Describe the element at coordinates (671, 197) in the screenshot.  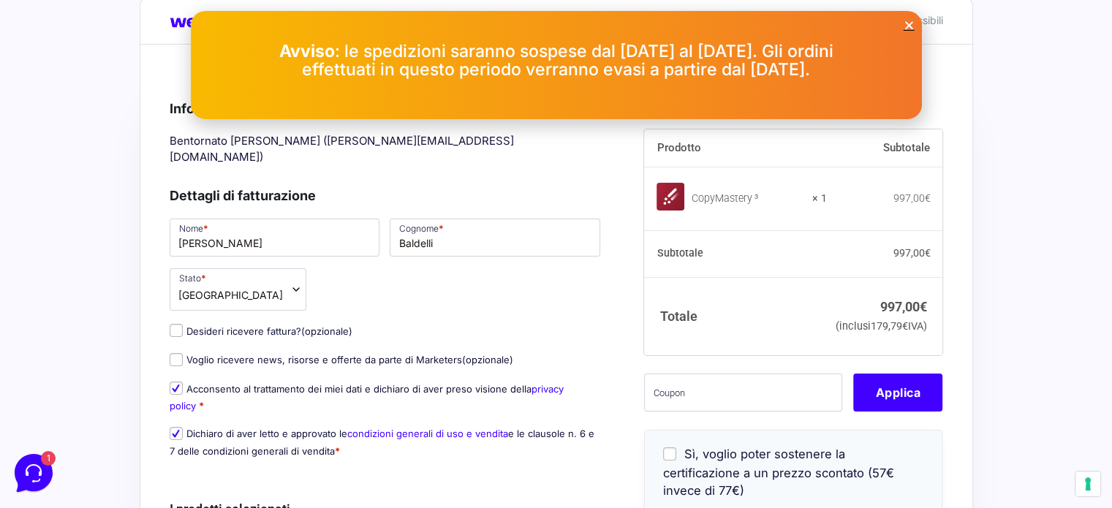
I see `img: CopyMastery ³` at that location.